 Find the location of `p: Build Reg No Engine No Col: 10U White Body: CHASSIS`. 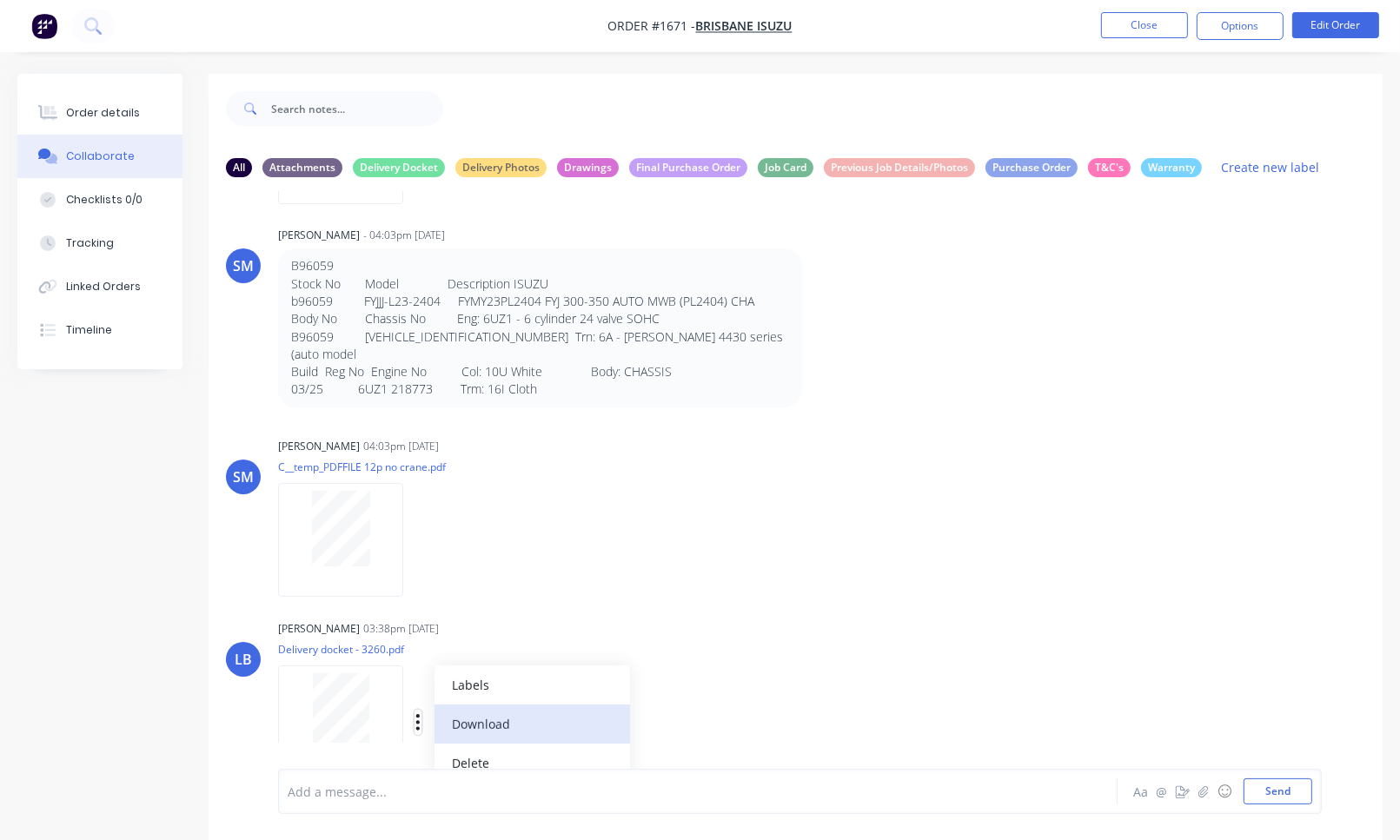

p: Build Reg No Engine No Col: 10U White Body: CHASSIS is located at coordinates (539, 372).